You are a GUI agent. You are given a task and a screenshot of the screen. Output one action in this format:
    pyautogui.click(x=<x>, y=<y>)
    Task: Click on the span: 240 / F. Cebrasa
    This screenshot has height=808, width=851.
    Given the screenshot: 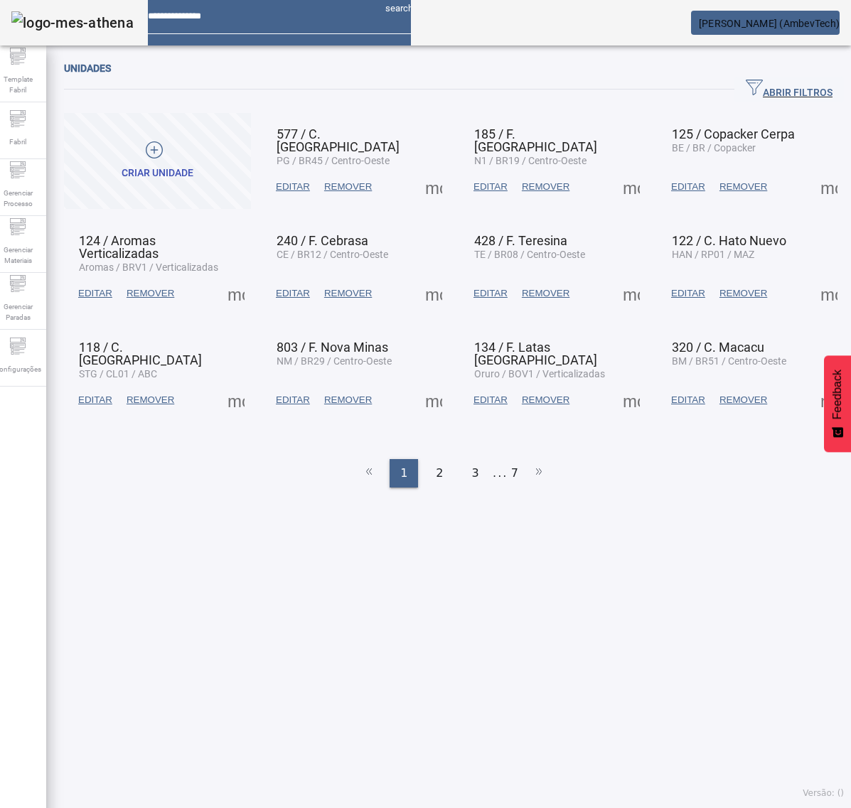 What is the action you would take?
    pyautogui.click(x=322, y=240)
    